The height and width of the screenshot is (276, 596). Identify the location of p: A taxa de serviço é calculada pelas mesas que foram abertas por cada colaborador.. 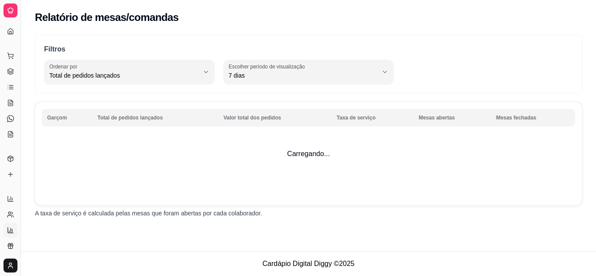
(308, 213).